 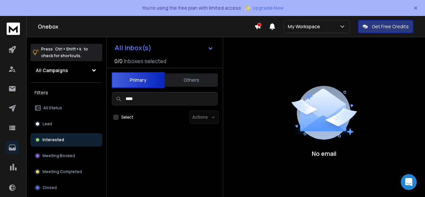 I want to click on button: Meeting Booked, so click(x=66, y=156).